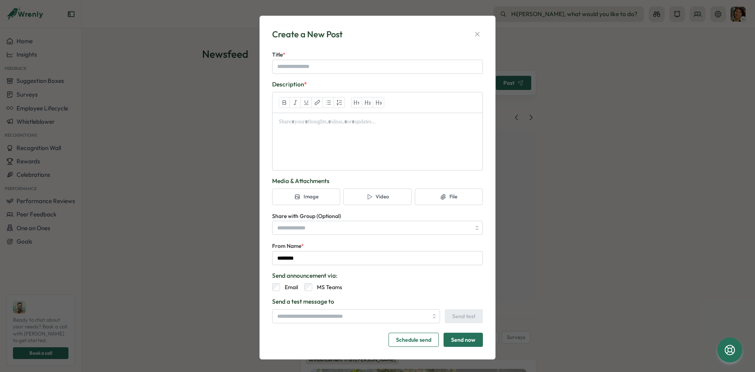 Image resolution: width=755 pixels, height=372 pixels. What do you see at coordinates (377, 197) in the screenshot?
I see `button: Video` at bounding box center [377, 197].